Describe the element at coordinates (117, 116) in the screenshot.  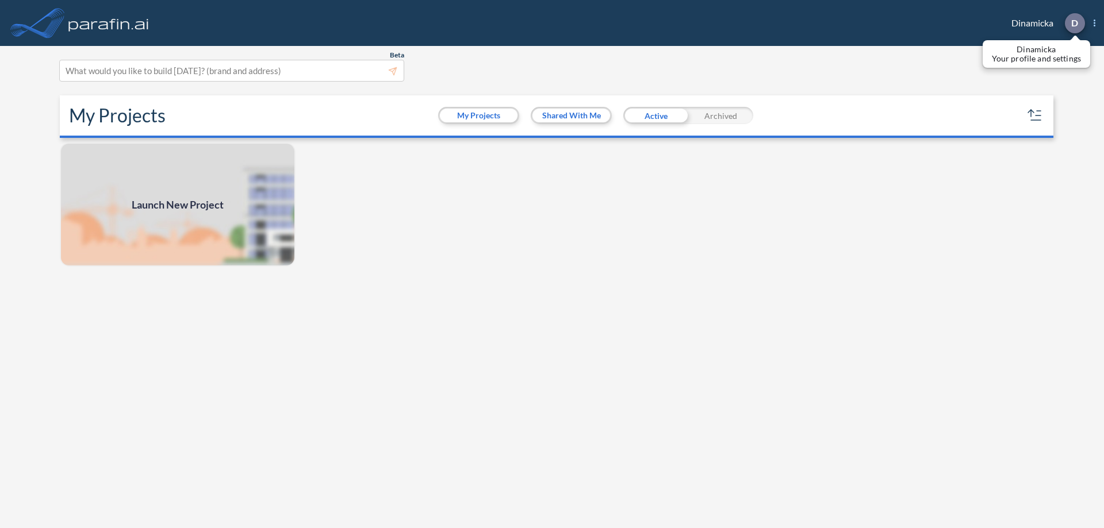
I see `h2: My Projects` at that location.